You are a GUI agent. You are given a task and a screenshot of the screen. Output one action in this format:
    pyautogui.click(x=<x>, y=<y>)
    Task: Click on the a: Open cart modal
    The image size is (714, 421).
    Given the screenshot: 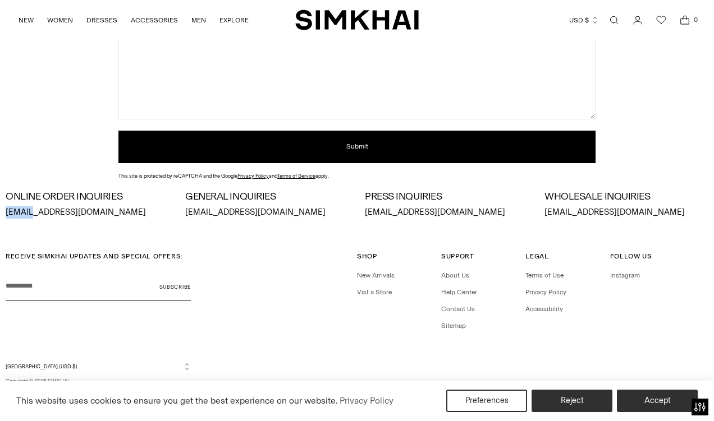 What is the action you would take?
    pyautogui.click(x=684, y=20)
    